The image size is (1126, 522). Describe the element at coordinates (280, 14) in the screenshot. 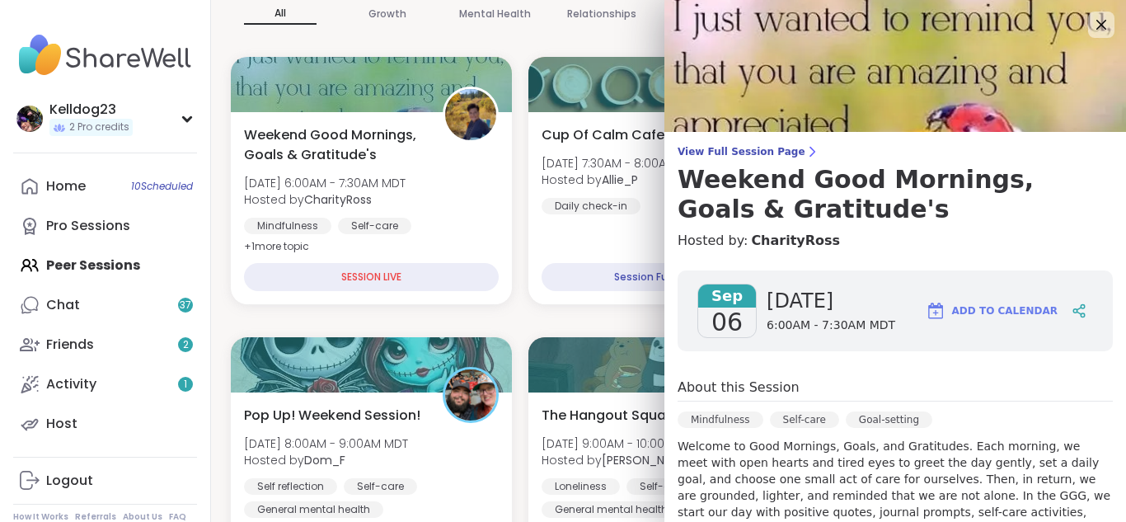

I see `p: All` at that location.